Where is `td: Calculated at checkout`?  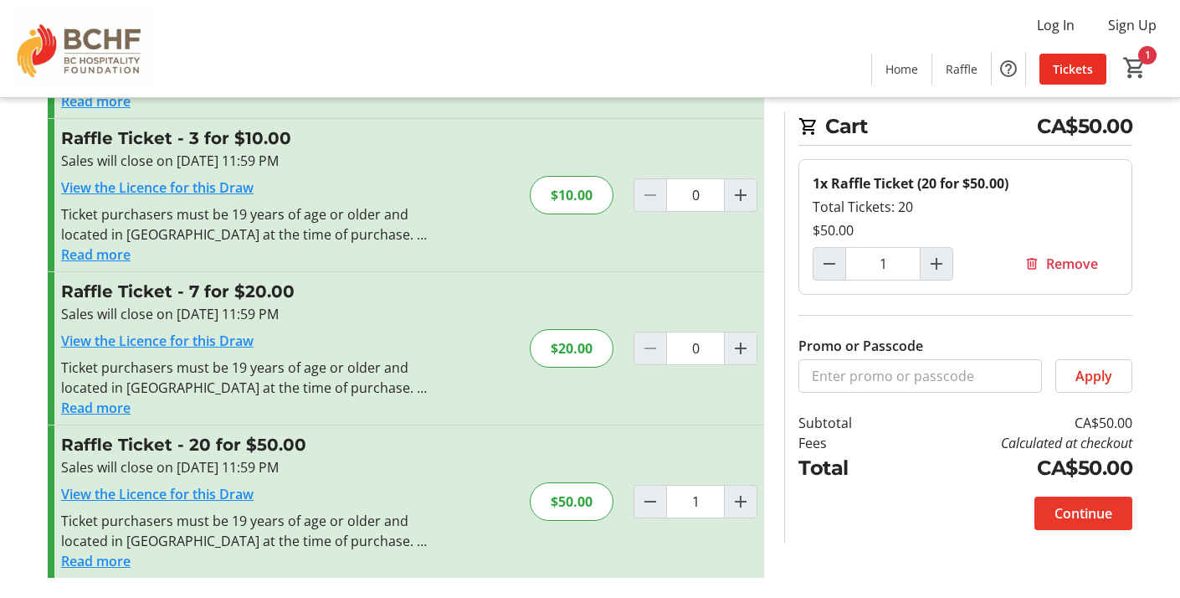
td: Calculated at checkout is located at coordinates (1014, 443).